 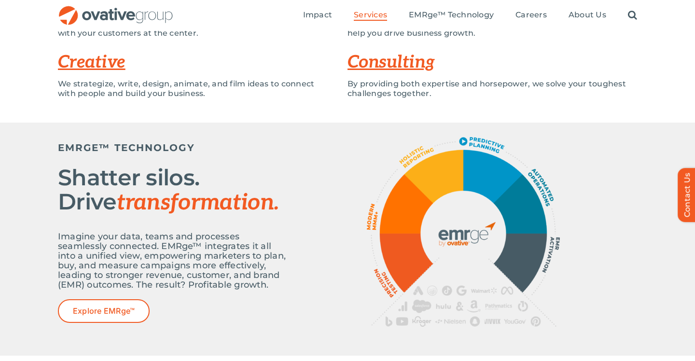 I want to click on h5: EMRGE™ TECHNOLOGY, so click(x=174, y=148).